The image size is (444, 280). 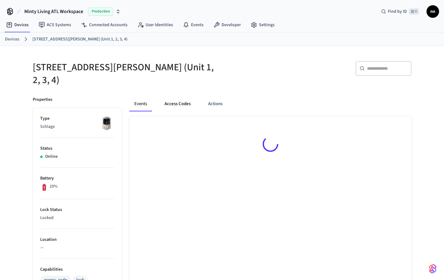 What do you see at coordinates (77, 270) in the screenshot?
I see `p: Capabilities` at bounding box center [77, 270].